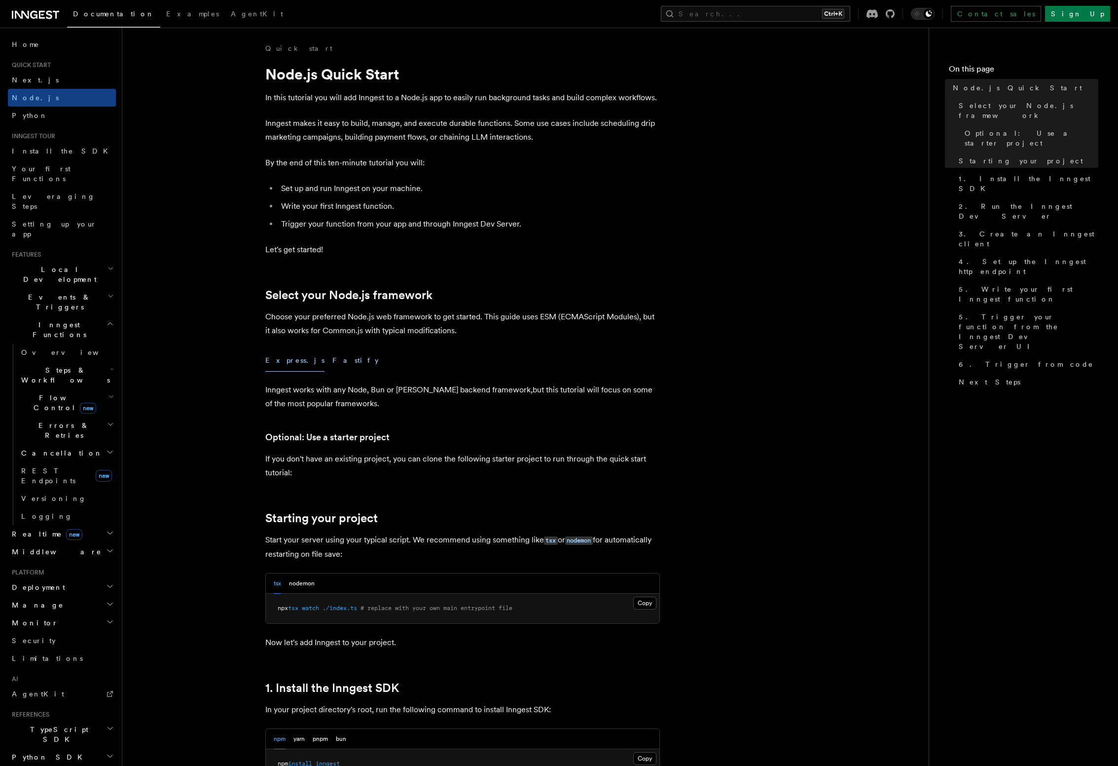  Describe the element at coordinates (62, 115) in the screenshot. I see `a: Python` at that location.